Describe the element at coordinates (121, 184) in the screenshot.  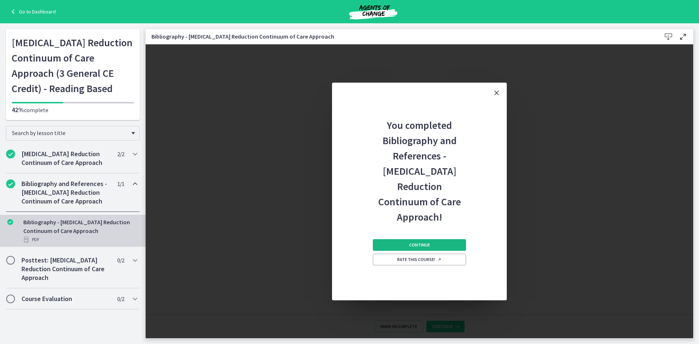
I see `span: 1 / 1` at that location.